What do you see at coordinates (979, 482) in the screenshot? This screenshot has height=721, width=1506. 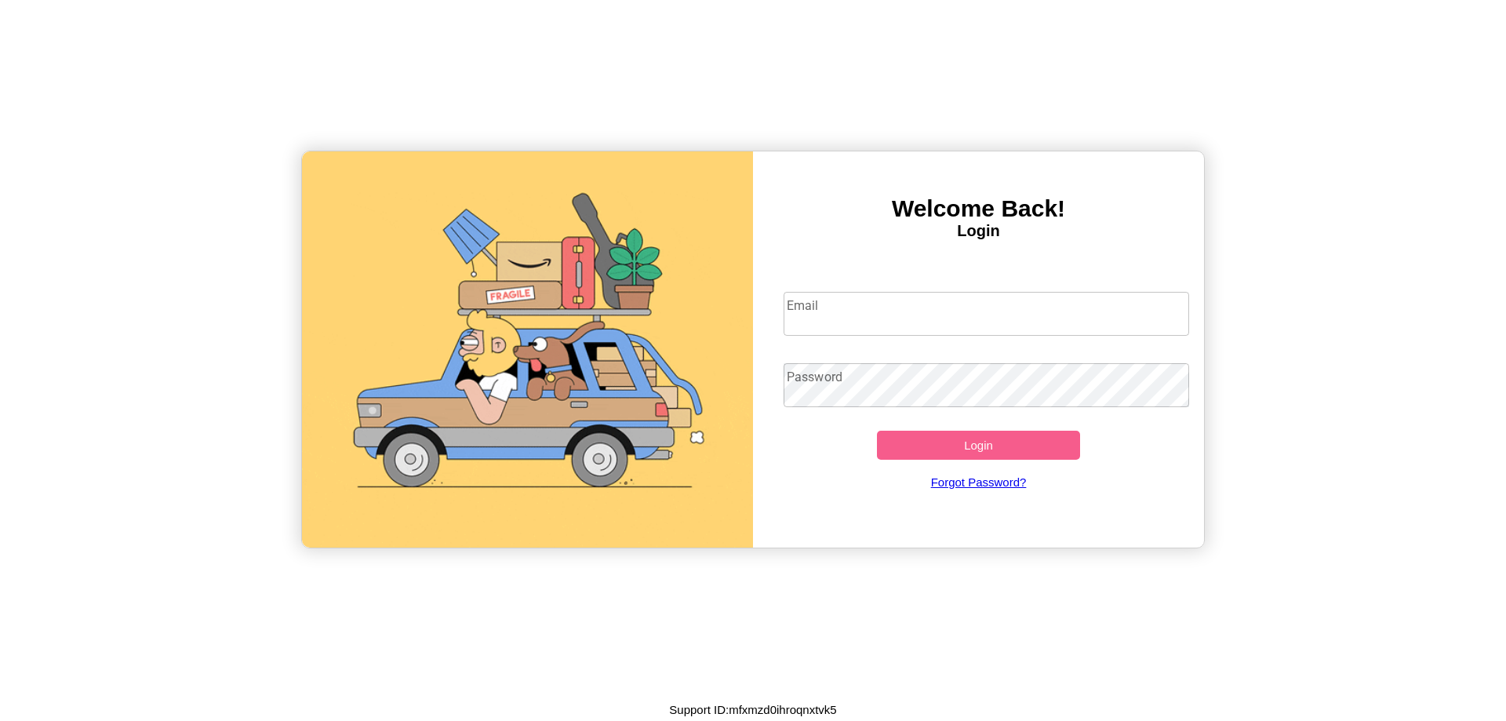 I see `a: Forgot Password?` at bounding box center [979, 482].